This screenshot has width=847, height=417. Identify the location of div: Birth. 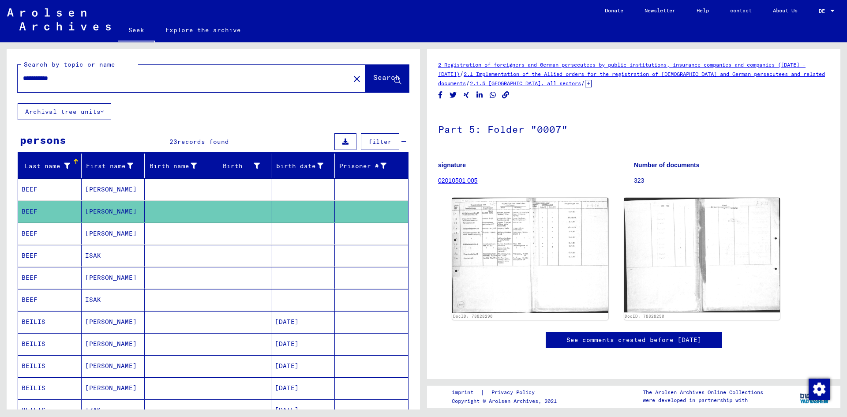
(241, 166).